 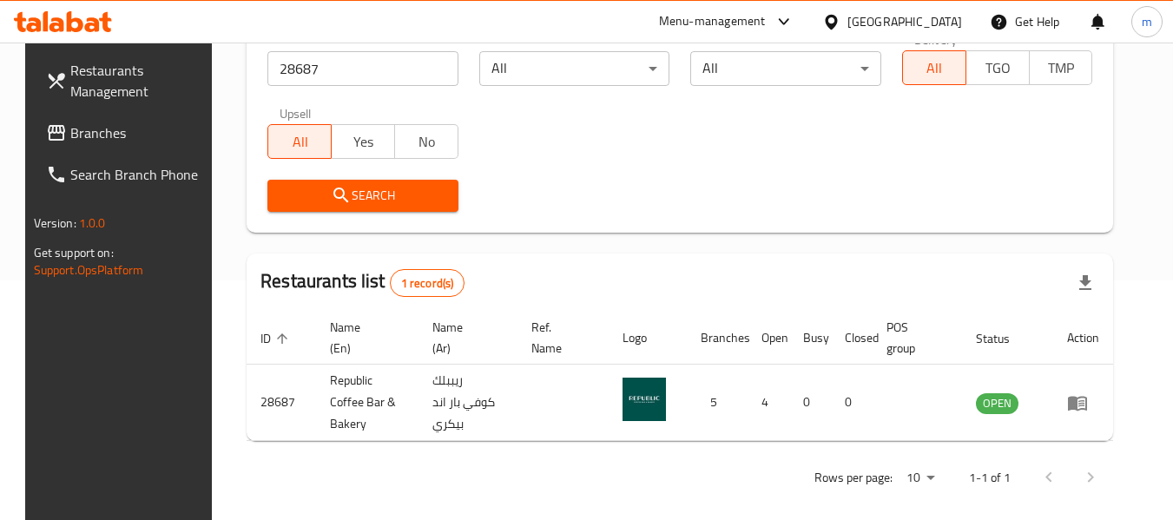 What do you see at coordinates (717, 403) in the screenshot?
I see `td: 5` at bounding box center [717, 403].